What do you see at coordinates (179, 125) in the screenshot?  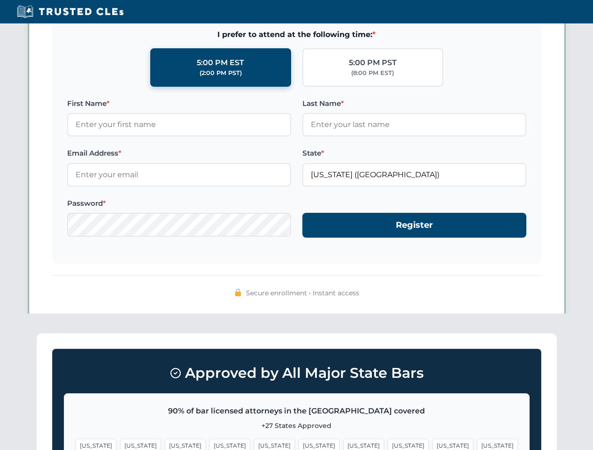 I see `input: Enter your first name` at bounding box center [179, 125].